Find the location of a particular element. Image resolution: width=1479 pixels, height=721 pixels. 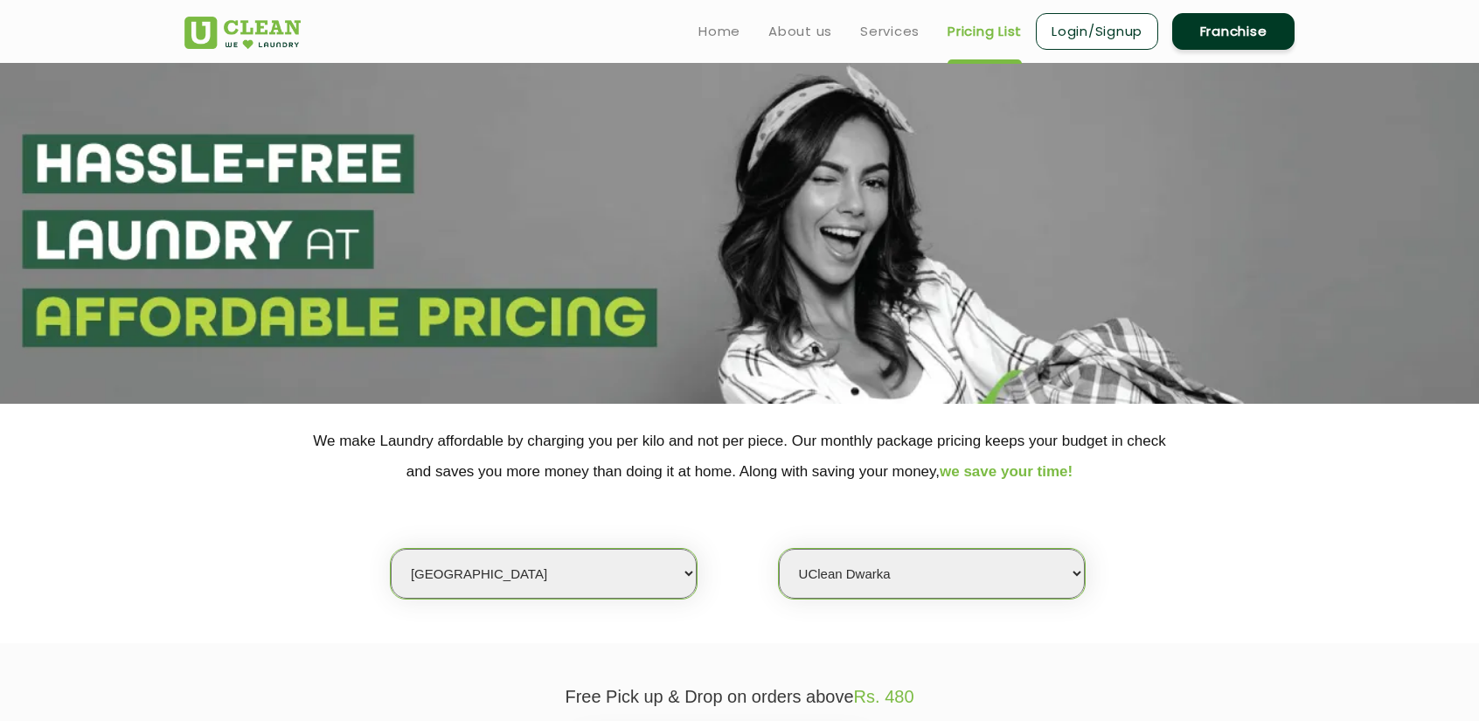

a: Franchise is located at coordinates (1234, 31).